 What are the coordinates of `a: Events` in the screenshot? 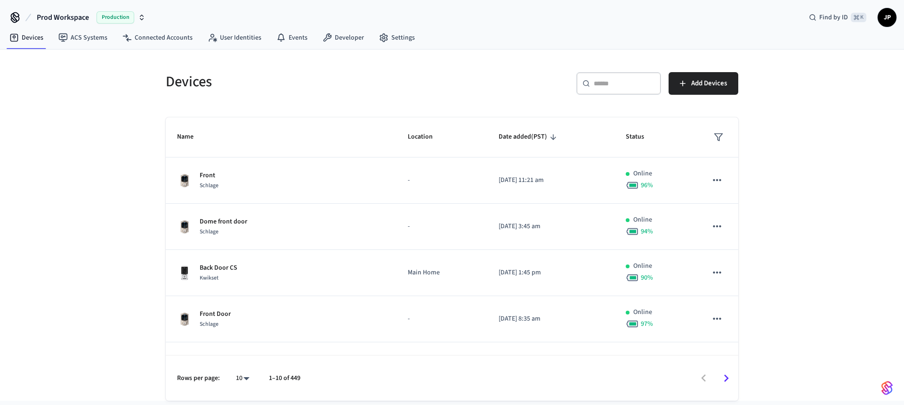 It's located at (292, 38).